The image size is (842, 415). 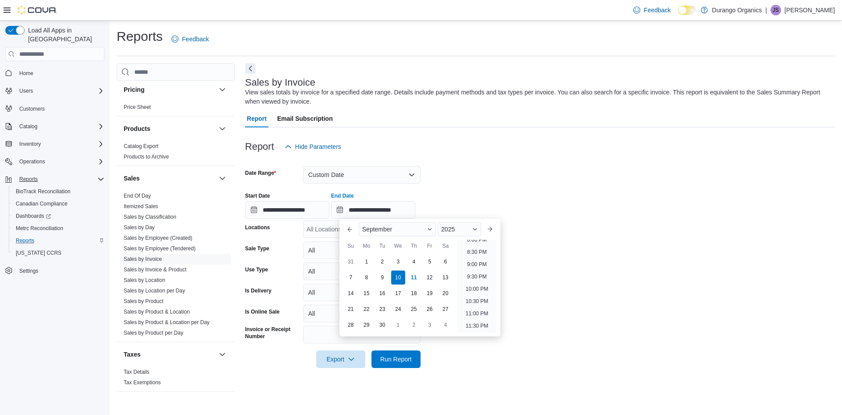 I want to click on a: Sales by Employee (Tendered), so click(x=160, y=248).